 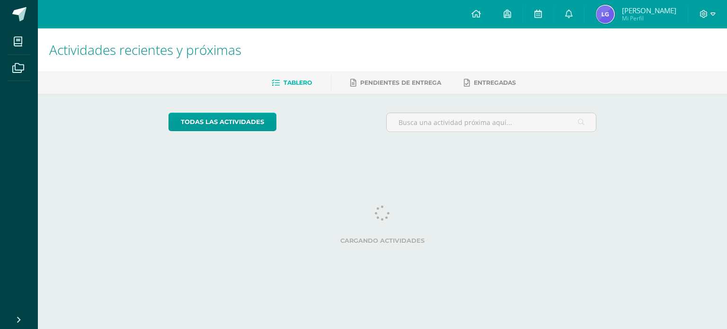 What do you see at coordinates (494, 82) in the screenshot?
I see `span: Entregadas` at bounding box center [494, 82].